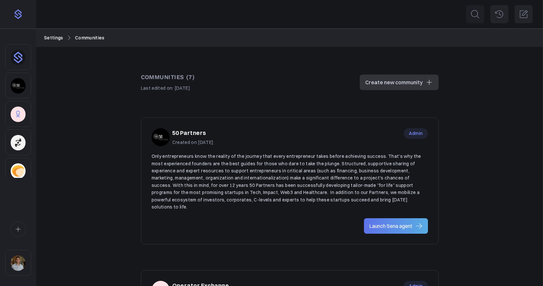 The width and height of the screenshot is (543, 286). Describe the element at coordinates (90, 38) in the screenshot. I see `a: Communities` at that location.